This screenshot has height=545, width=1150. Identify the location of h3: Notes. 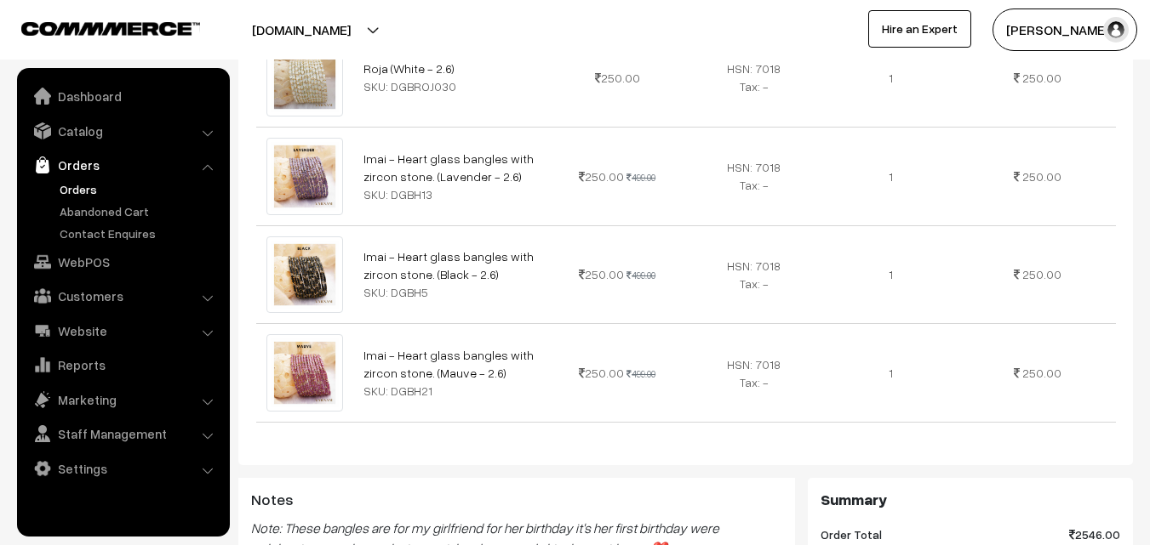
(517, 500).